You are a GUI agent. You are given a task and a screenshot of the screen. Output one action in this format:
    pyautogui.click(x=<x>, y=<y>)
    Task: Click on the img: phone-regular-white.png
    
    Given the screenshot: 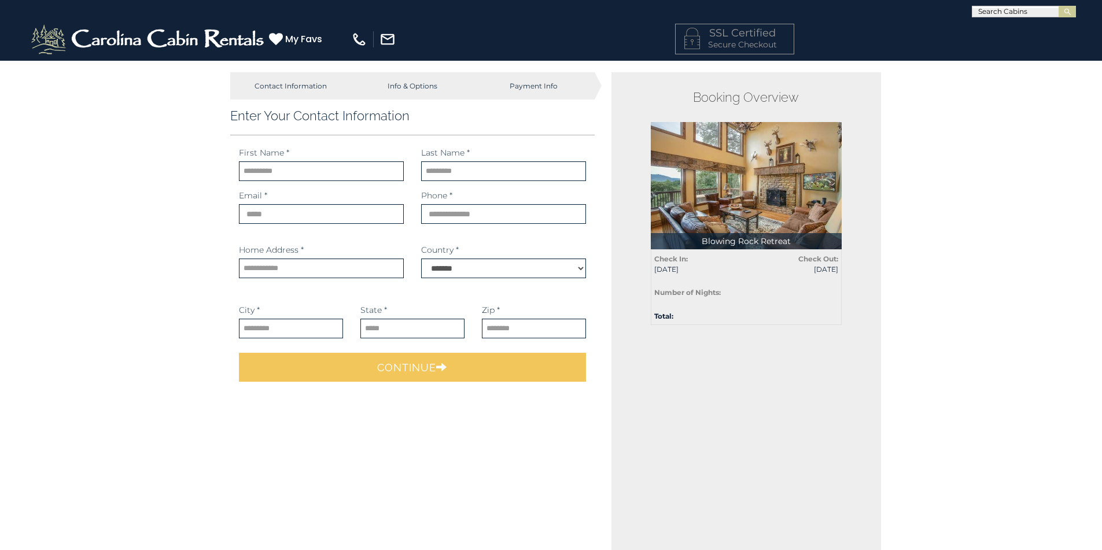 What is the action you would take?
    pyautogui.click(x=359, y=39)
    